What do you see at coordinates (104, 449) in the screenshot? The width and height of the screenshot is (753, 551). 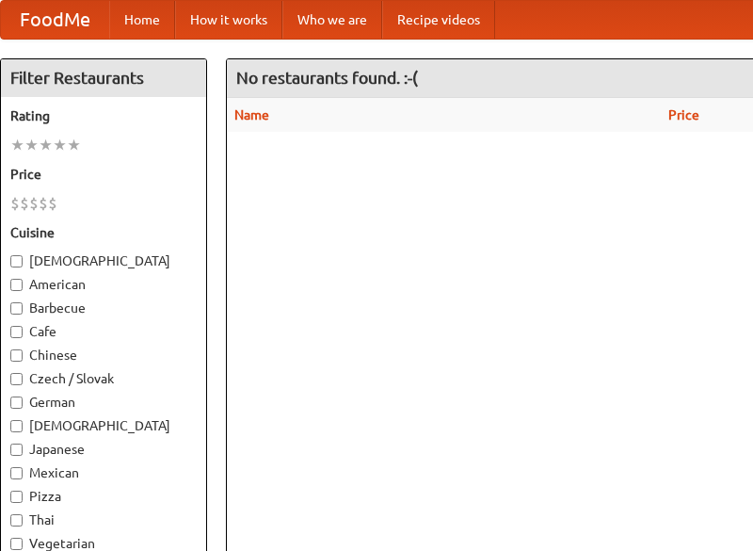 I see `label: Japanese` at bounding box center [104, 449].